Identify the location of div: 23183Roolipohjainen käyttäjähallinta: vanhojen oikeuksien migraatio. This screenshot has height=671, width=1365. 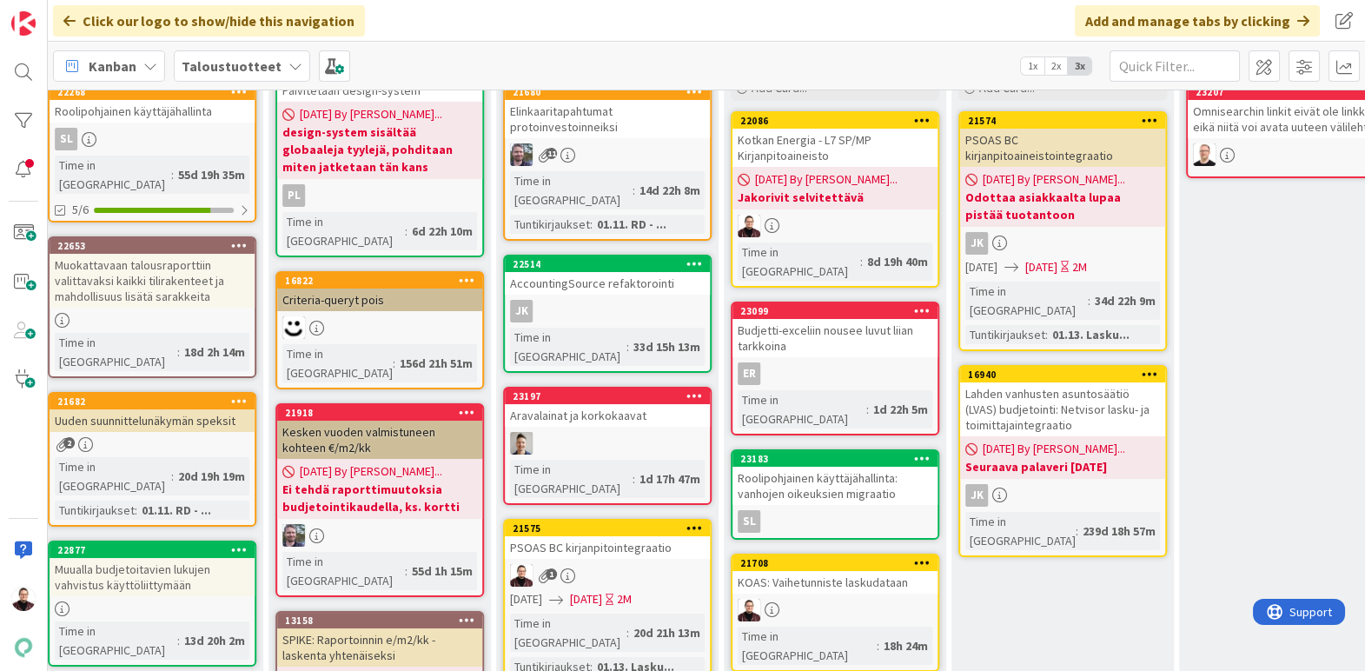
(835, 478).